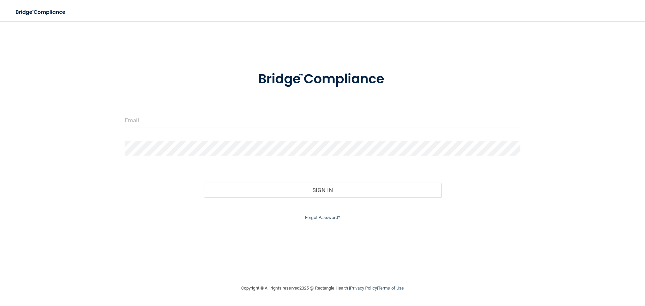  Describe the element at coordinates (323, 120) in the screenshot. I see `input: Email` at that location.